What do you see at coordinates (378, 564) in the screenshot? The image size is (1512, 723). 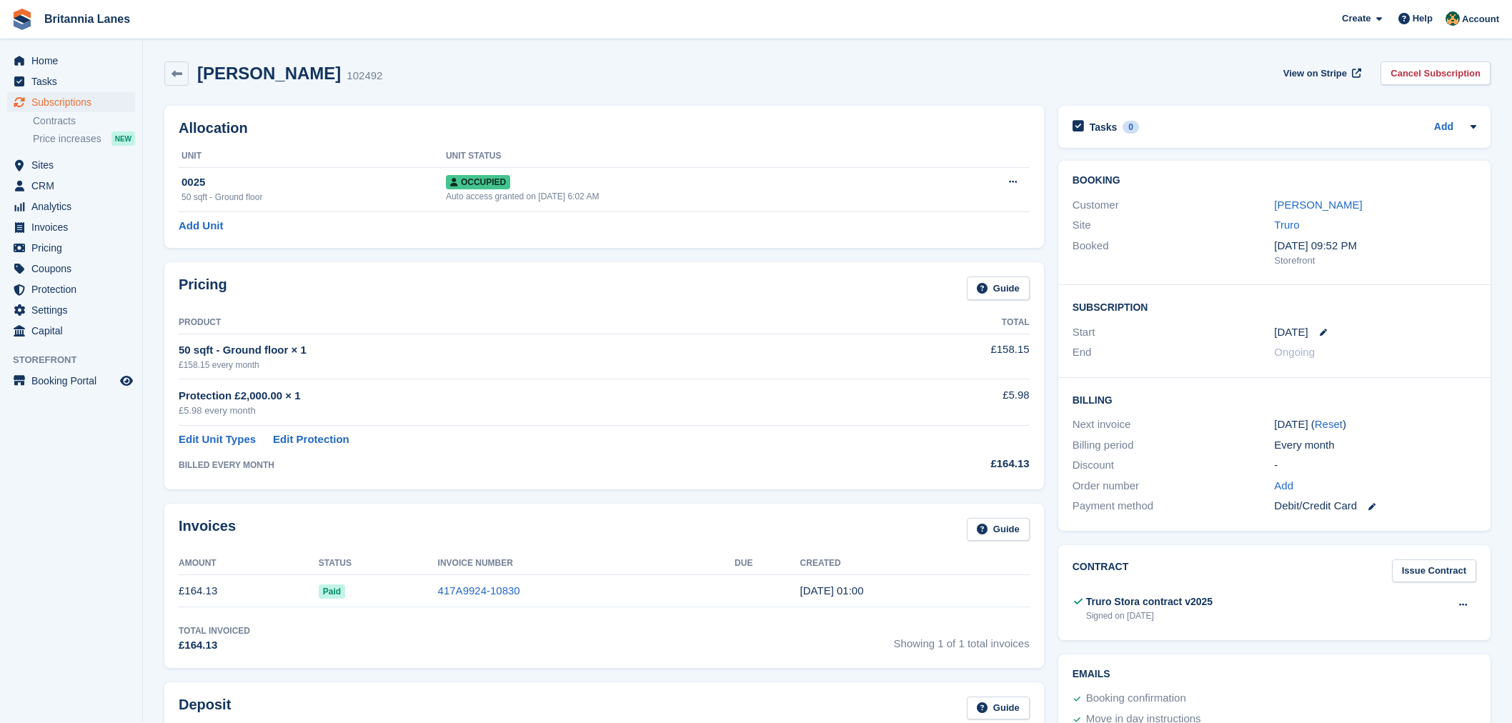 I see `th: Status` at bounding box center [378, 564].